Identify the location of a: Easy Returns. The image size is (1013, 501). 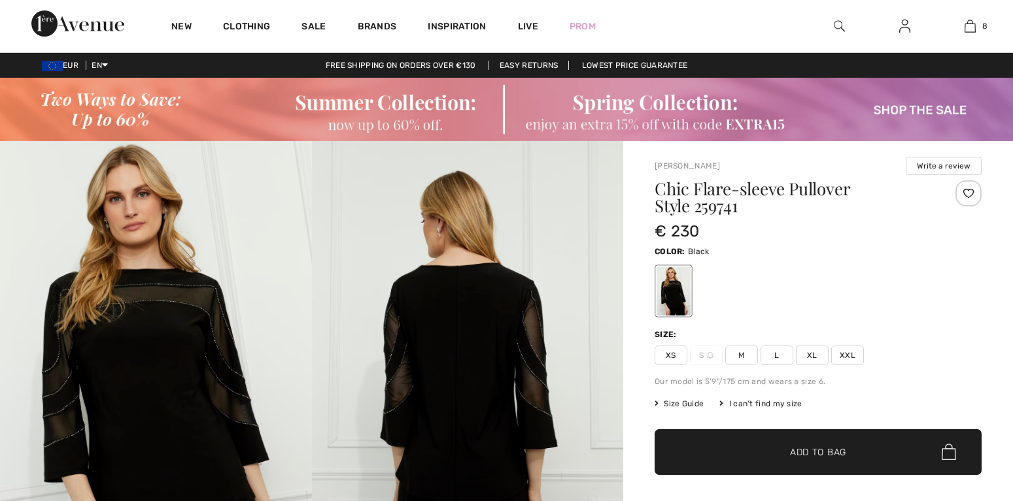
(529, 65).